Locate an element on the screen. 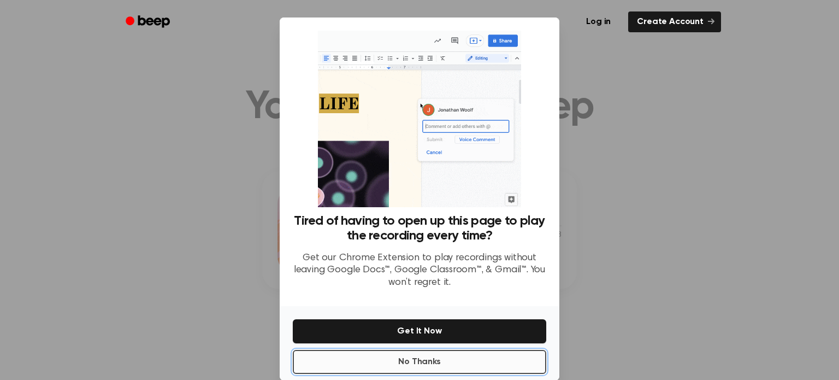  button: Get It Now is located at coordinates (420, 331).